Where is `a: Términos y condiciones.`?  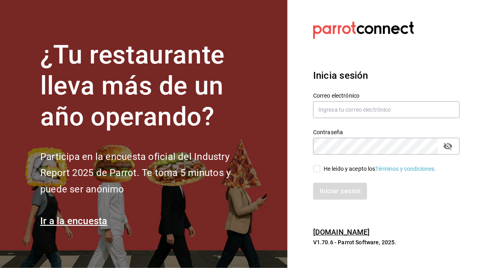
a: Términos y condiciones. is located at coordinates (405, 169).